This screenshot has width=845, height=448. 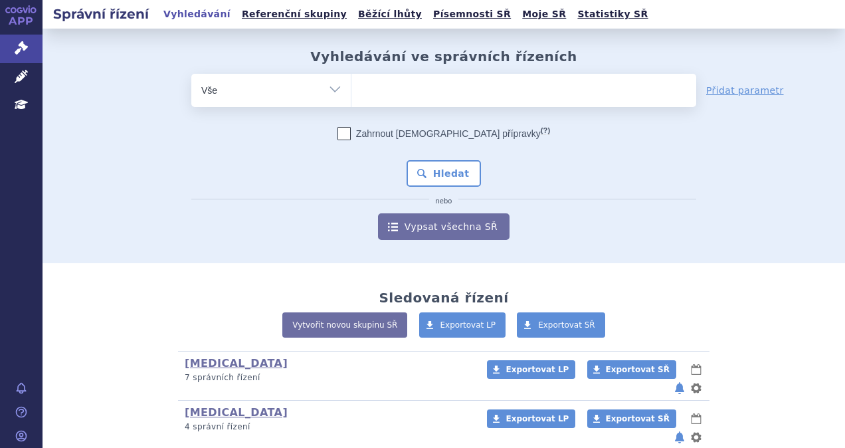 What do you see at coordinates (327, 377) in the screenshot?
I see `p: 7 správních řízení` at bounding box center [327, 377].